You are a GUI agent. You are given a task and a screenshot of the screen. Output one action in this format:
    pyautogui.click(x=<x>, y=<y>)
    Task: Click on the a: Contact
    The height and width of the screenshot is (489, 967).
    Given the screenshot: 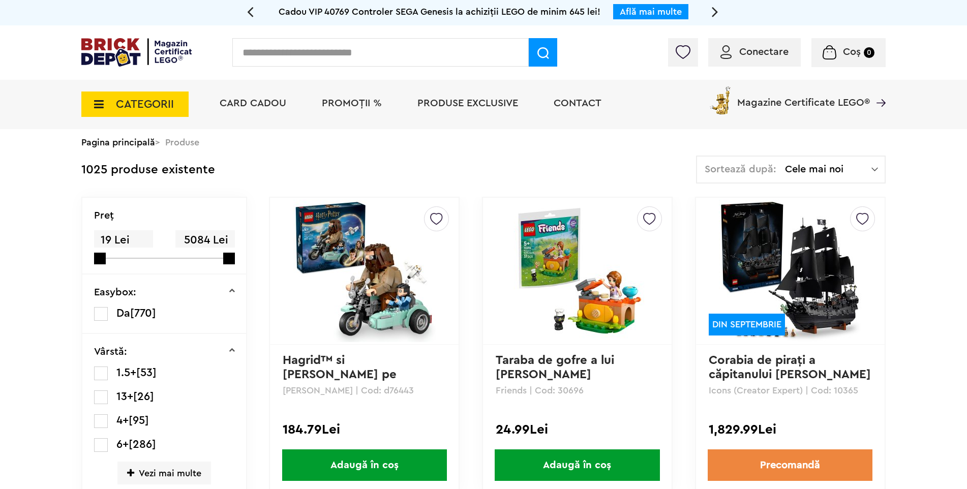 What is the action you would take?
    pyautogui.click(x=577, y=103)
    